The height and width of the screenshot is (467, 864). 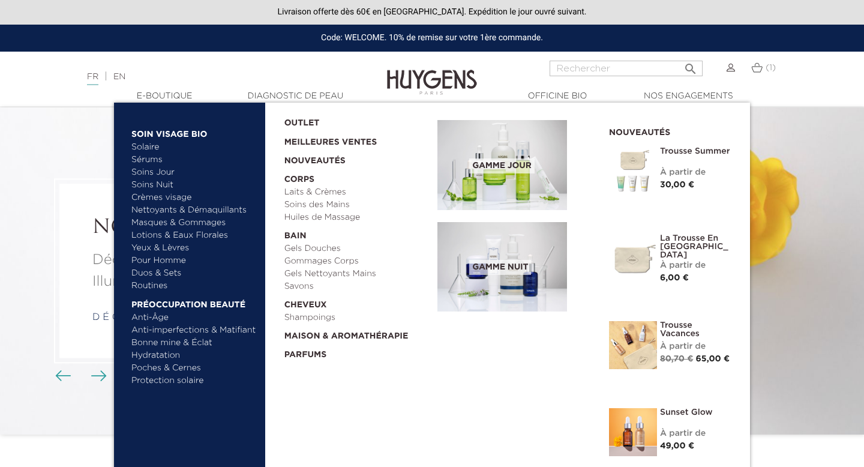 What do you see at coordinates (357, 217) in the screenshot?
I see `a: Huiles de Massage` at bounding box center [357, 217].